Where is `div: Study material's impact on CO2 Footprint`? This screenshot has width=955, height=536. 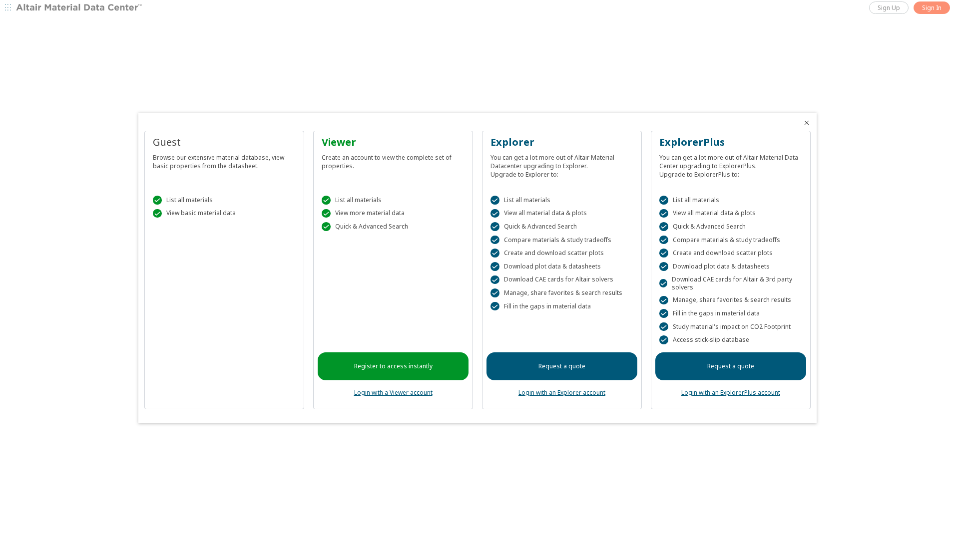 div: Study material's impact on CO2 Footprint is located at coordinates (731, 327).